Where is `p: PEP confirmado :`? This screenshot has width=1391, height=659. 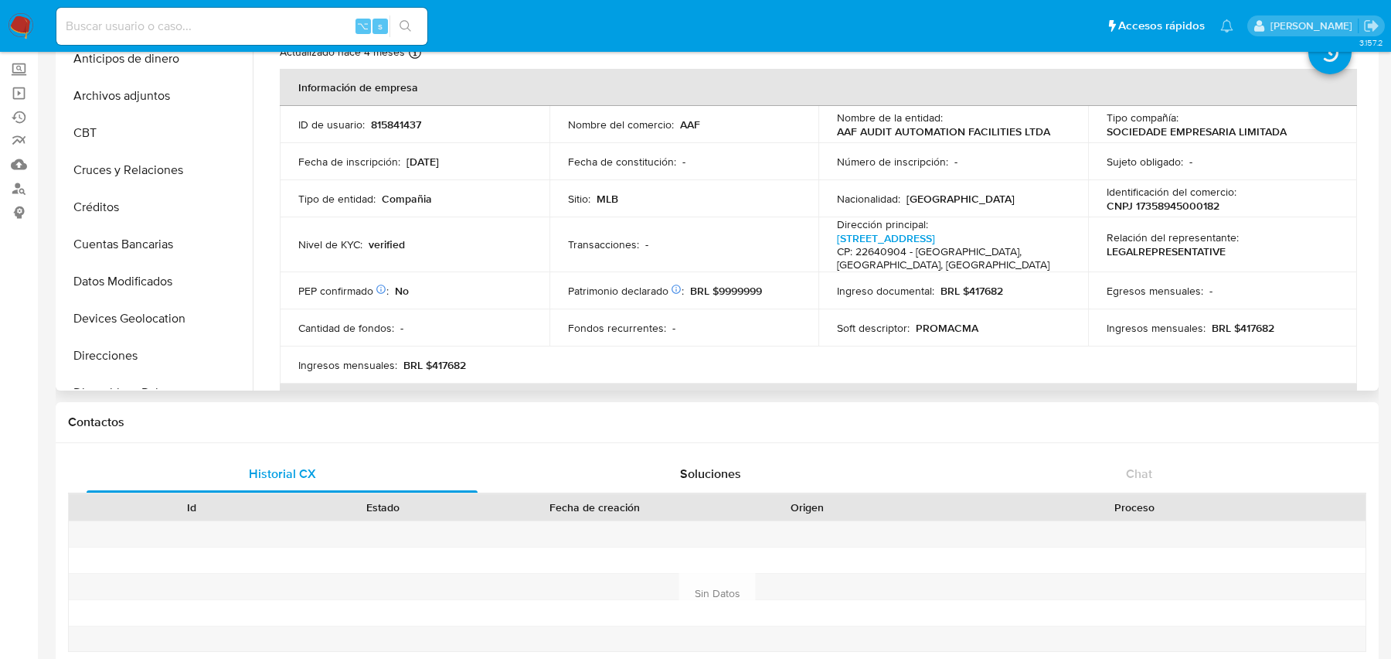 p: PEP confirmado : is located at coordinates (343, 291).